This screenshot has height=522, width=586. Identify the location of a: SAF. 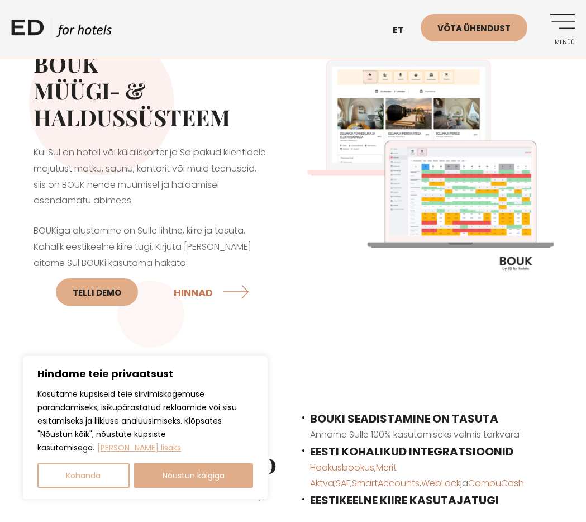
(343, 483).